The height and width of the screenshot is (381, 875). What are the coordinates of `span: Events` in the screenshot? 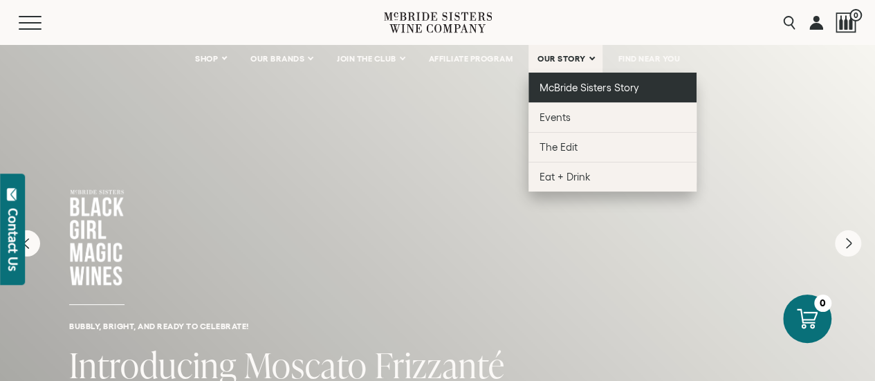 It's located at (555, 117).